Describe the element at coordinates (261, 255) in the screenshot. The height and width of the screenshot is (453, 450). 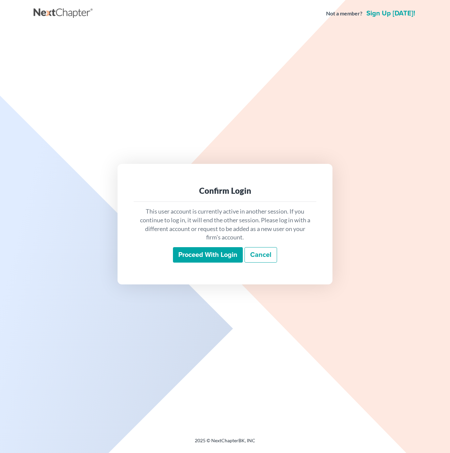
I see `a: Cancel` at that location.